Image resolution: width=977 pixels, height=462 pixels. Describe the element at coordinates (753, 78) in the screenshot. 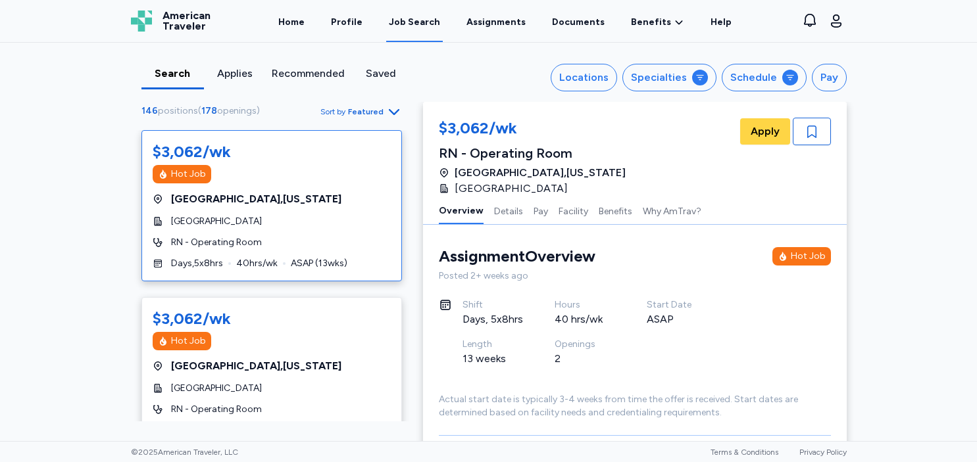

I see `div: Schedule` at that location.